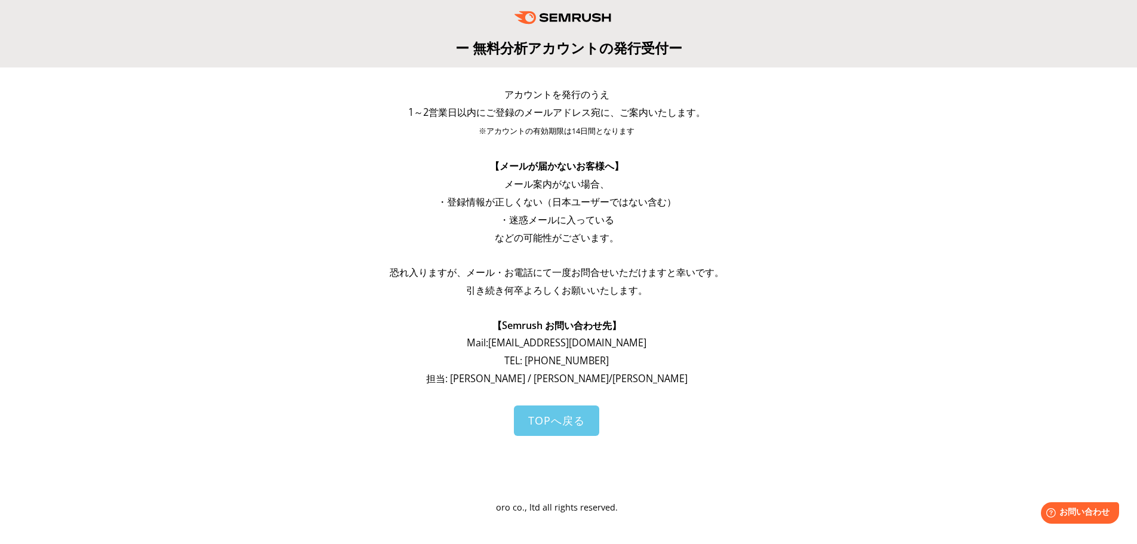 The width and height of the screenshot is (1137, 544). I want to click on span: お問い合わせ, so click(54, 15).